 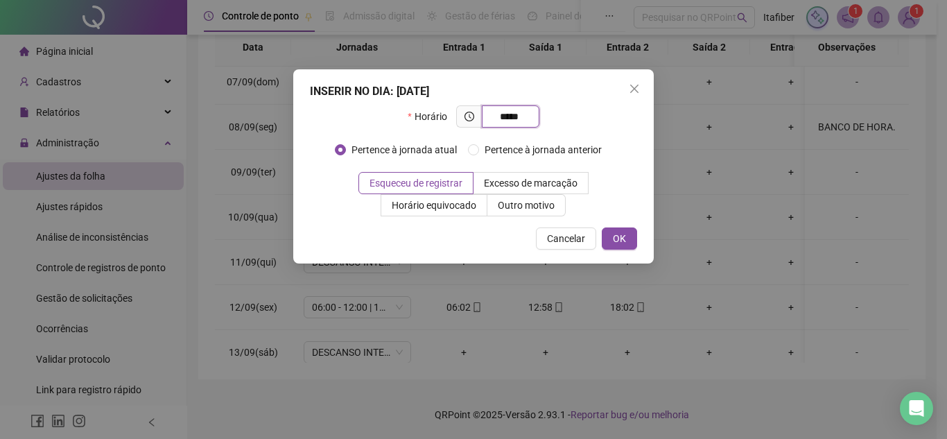 I want to click on span: clock-circle, so click(x=469, y=116).